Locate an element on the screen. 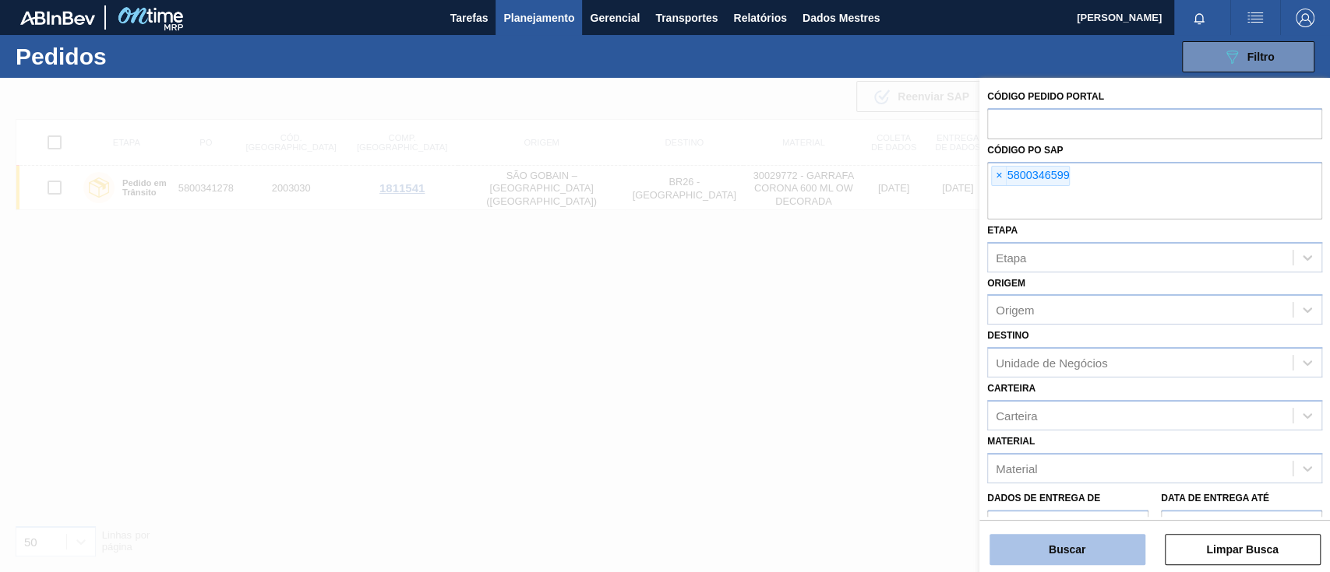 The width and height of the screenshot is (1330, 572). font: Dados Mestres is located at coordinates (841, 18).